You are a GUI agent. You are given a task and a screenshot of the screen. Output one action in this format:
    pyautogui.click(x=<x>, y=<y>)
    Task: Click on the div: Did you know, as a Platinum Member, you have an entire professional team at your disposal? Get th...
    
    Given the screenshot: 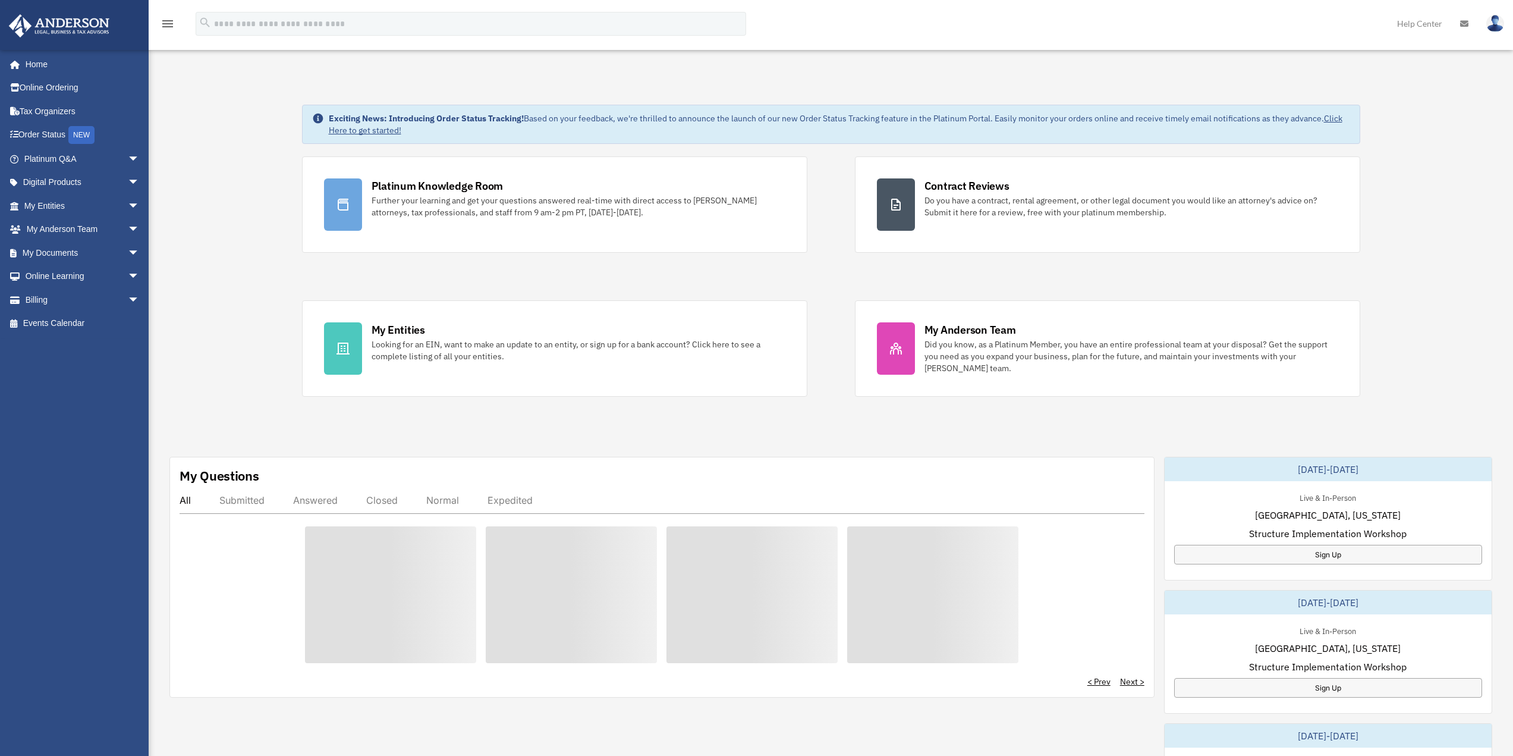 What is the action you would take?
    pyautogui.click(x=1132, y=356)
    